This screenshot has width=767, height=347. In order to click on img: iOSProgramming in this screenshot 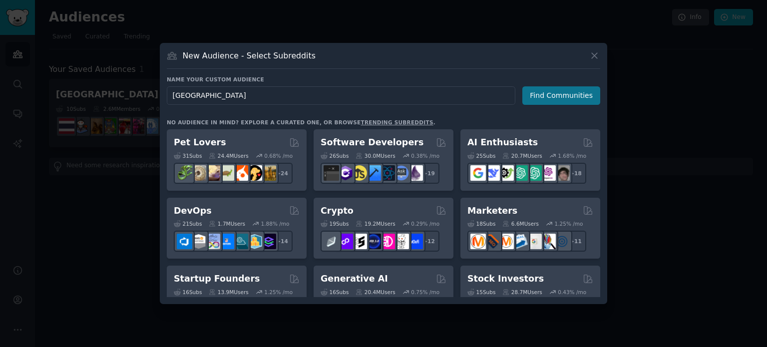, I will do `click(373, 173)`.